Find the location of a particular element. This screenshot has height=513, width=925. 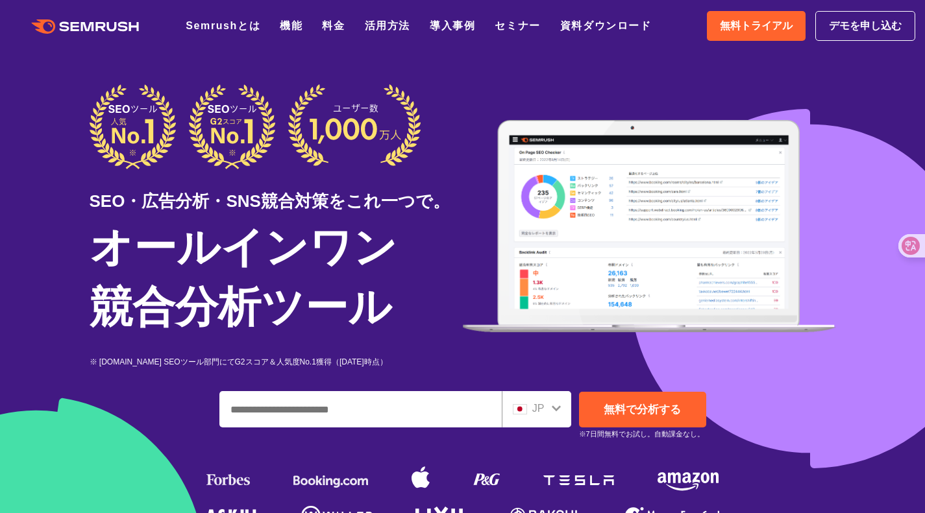

a: デモを申し込む is located at coordinates (865, 26).